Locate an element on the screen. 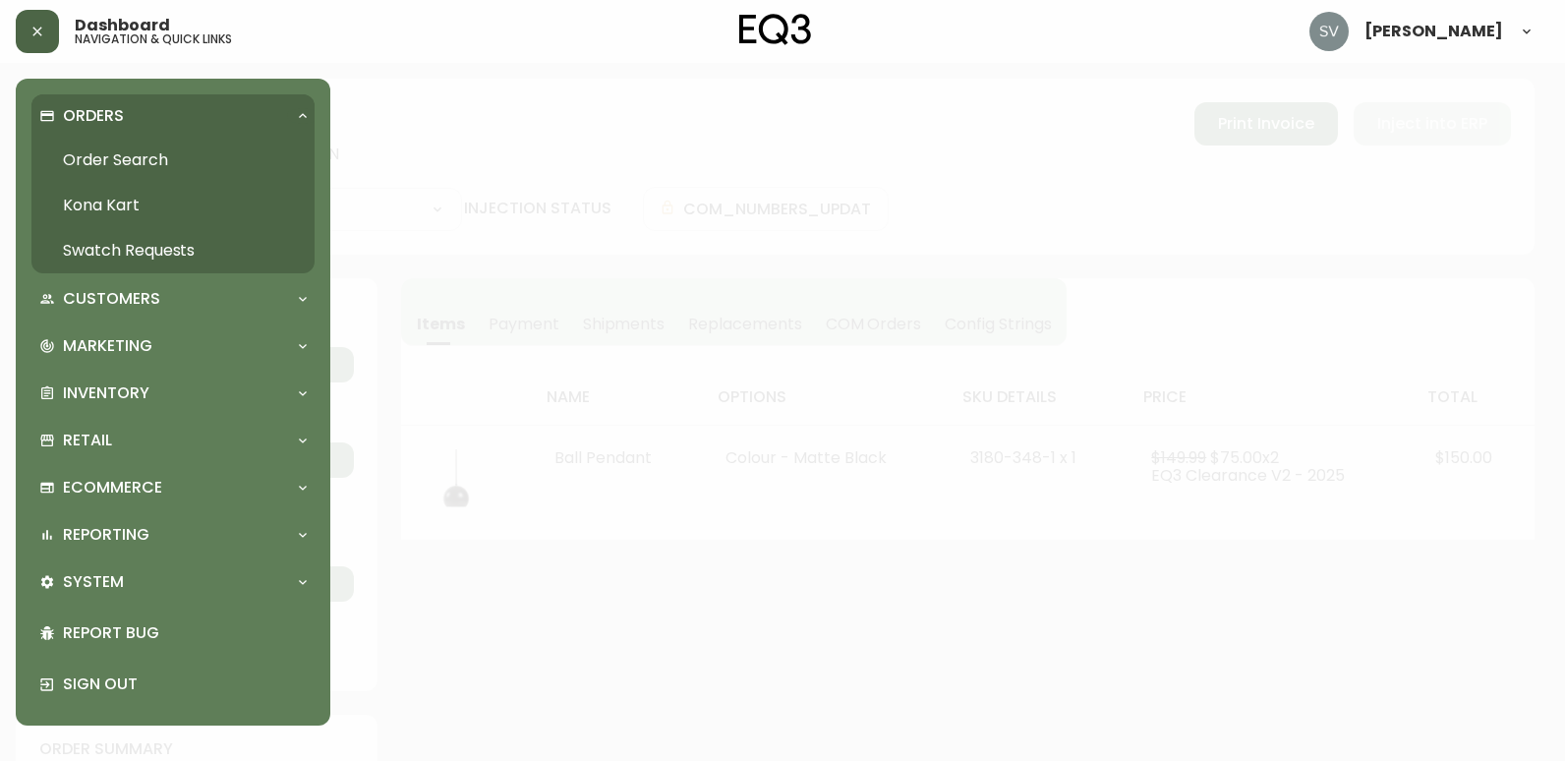 The height and width of the screenshot is (761, 1565). img: logo is located at coordinates (775, 29).